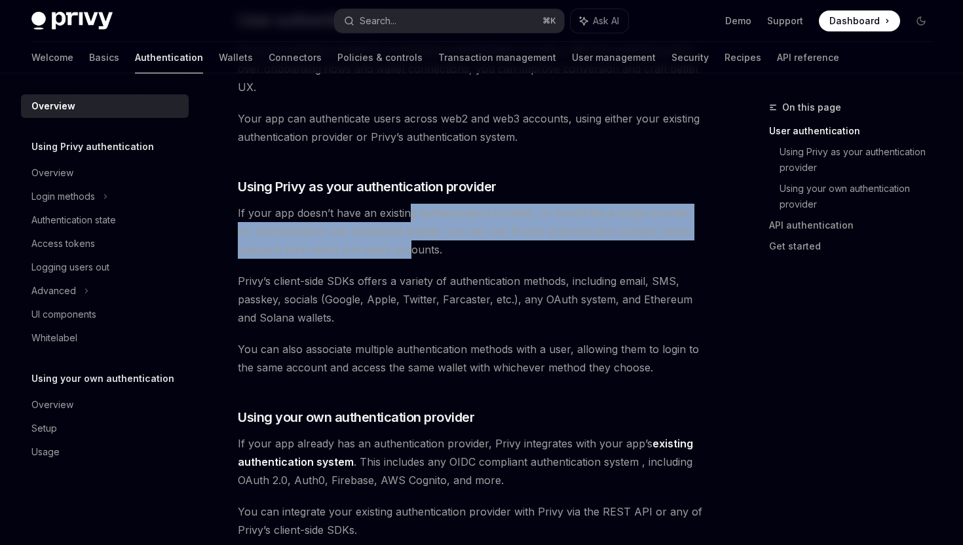 Image resolution: width=963 pixels, height=545 pixels. What do you see at coordinates (105, 220) in the screenshot?
I see `a: Authentication state` at bounding box center [105, 220].